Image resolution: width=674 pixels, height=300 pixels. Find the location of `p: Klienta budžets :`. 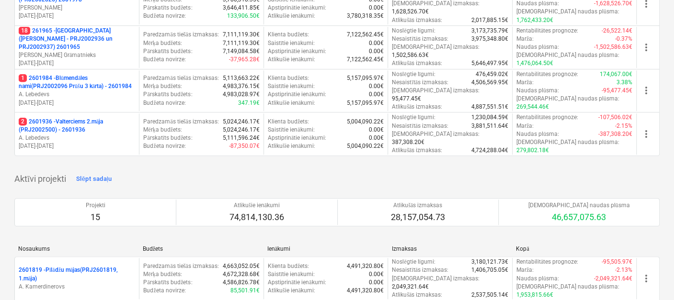

p: Klienta budžets : is located at coordinates (288, 122).